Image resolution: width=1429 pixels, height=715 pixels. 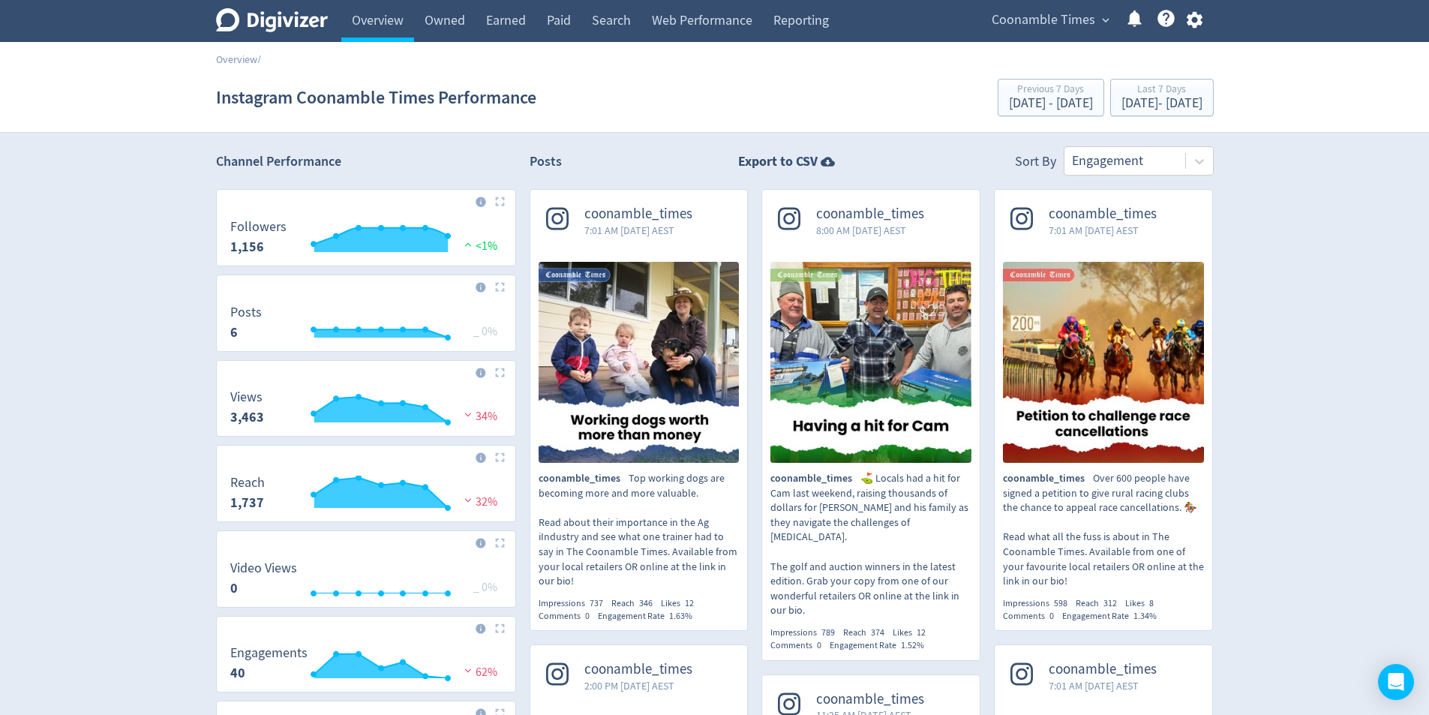 I want to click on img: Top working dogs are becoming more and more valuable. Read about their importance in the Ag iIndu..., so click(x=639, y=362).